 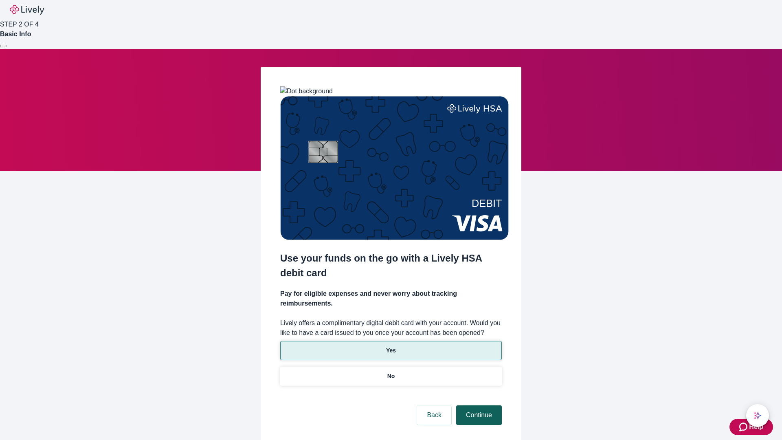 What do you see at coordinates (391, 328) in the screenshot?
I see `label: Lively offers a complimentary digital debit card with your account. Would you like to have a card...` at bounding box center [391, 328].